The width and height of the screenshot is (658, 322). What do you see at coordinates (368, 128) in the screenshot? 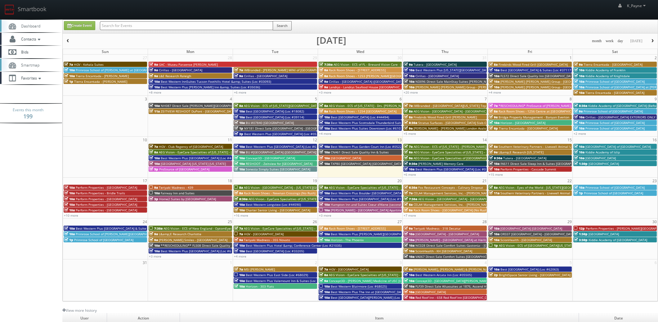
I see `span: Best Western Plus Suites Downtown (Loc #61037)` at bounding box center [368, 128].